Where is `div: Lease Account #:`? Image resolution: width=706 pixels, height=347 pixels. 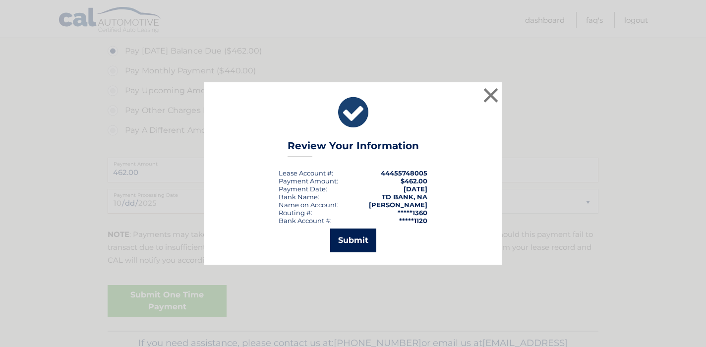 div: Lease Account #: is located at coordinates (306, 173).